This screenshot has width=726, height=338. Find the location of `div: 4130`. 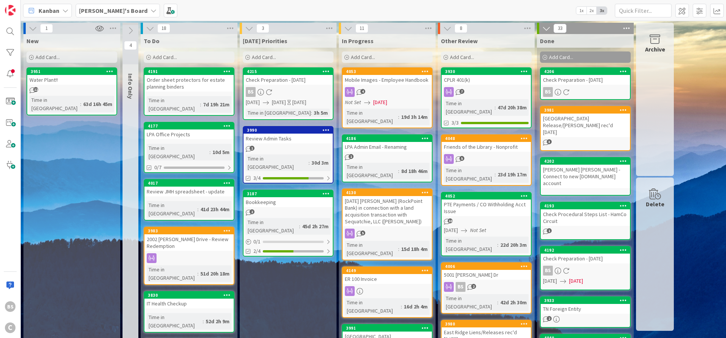

div: 4130 is located at coordinates (387, 192).